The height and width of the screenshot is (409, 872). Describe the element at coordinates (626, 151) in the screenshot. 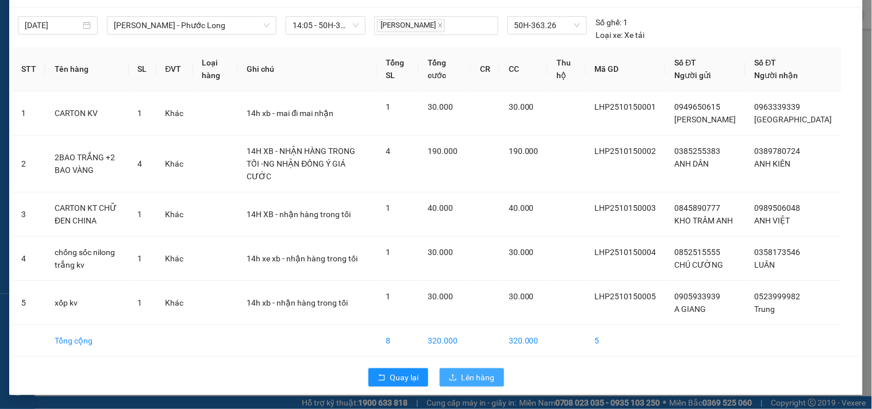

I see `span: LHP2510150002` at that location.